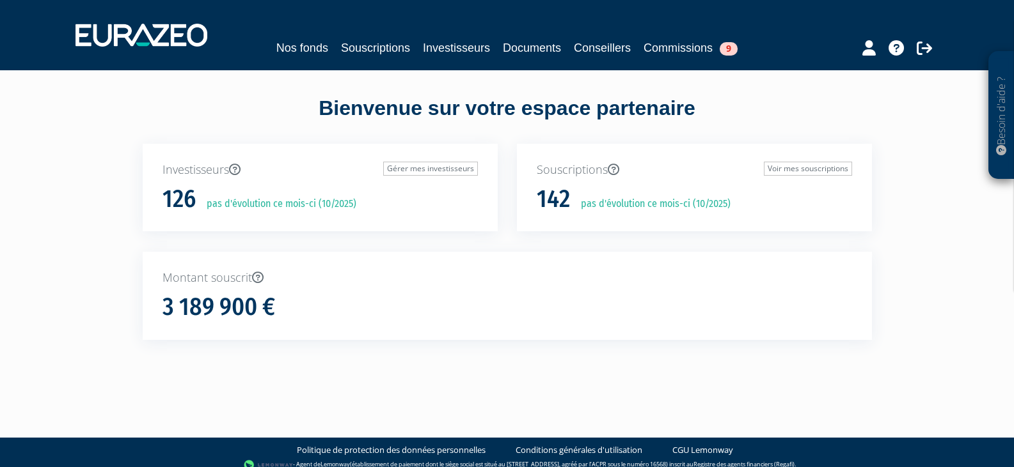 Image resolution: width=1014 pixels, height=467 pixels. Describe the element at coordinates (219, 308) in the screenshot. I see `h1: 3 189 900 €` at that location.